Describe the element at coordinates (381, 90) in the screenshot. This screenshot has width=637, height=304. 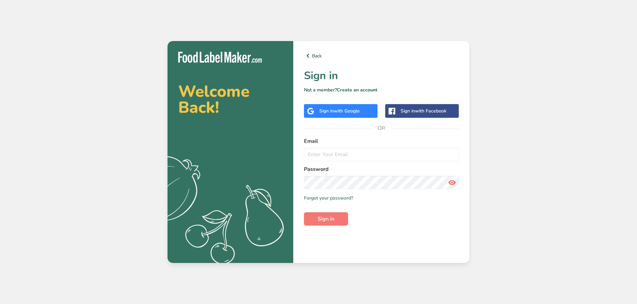
I see `p: Not a member?` at that location.